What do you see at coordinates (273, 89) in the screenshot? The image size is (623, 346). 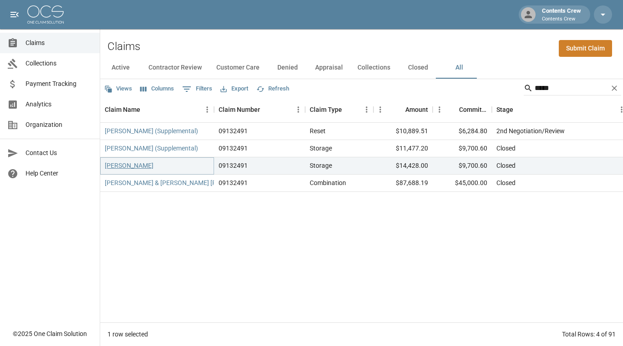 I see `button: Refresh` at bounding box center [273, 89].